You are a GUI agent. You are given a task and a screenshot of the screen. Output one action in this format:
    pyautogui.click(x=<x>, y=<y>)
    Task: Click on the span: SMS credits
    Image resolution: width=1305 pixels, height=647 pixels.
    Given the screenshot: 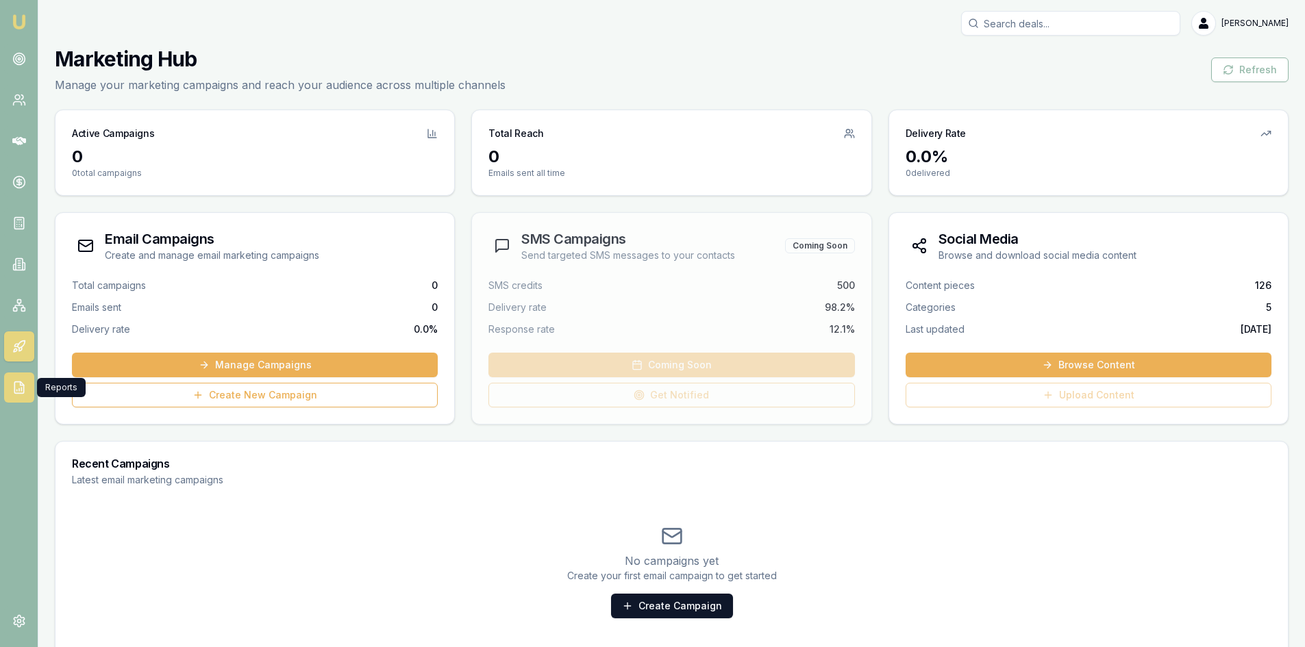 What is the action you would take?
    pyautogui.click(x=515, y=286)
    